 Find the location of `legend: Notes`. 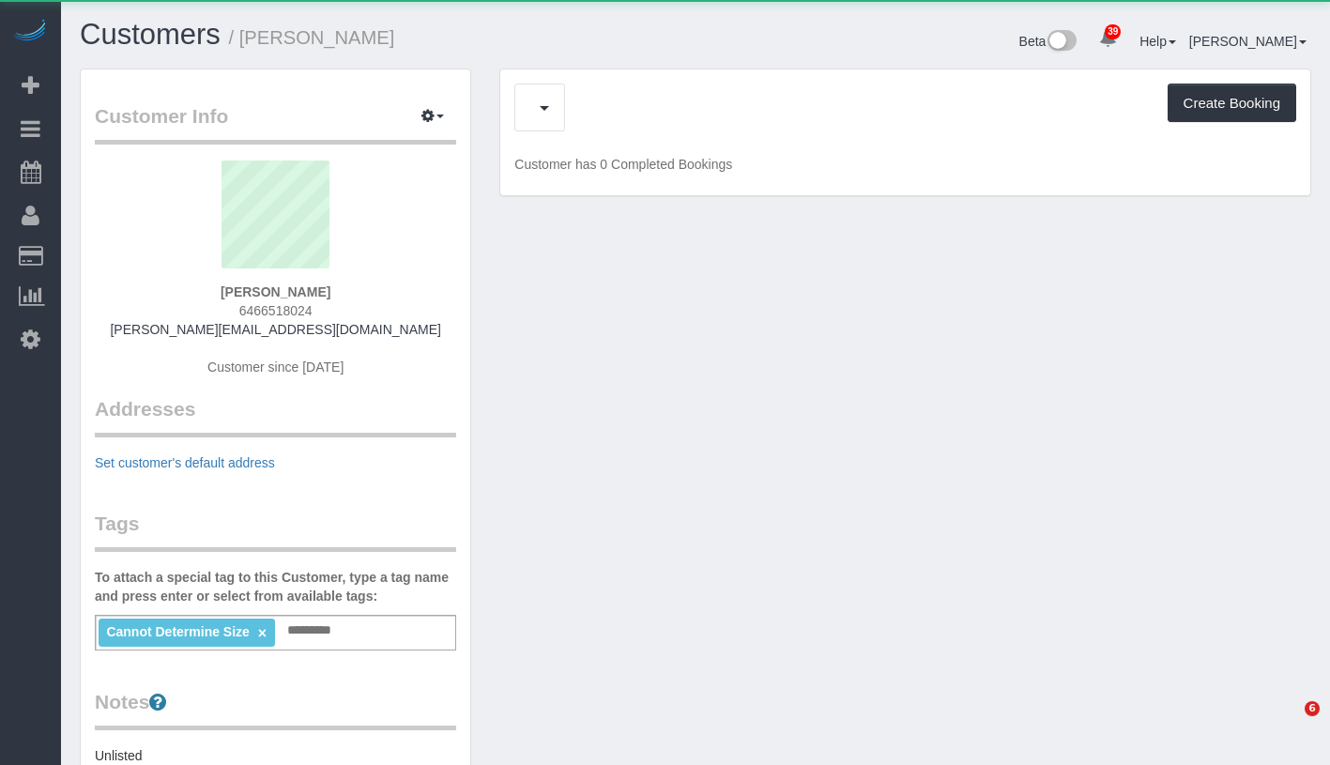

legend: Notes is located at coordinates (275, 709).